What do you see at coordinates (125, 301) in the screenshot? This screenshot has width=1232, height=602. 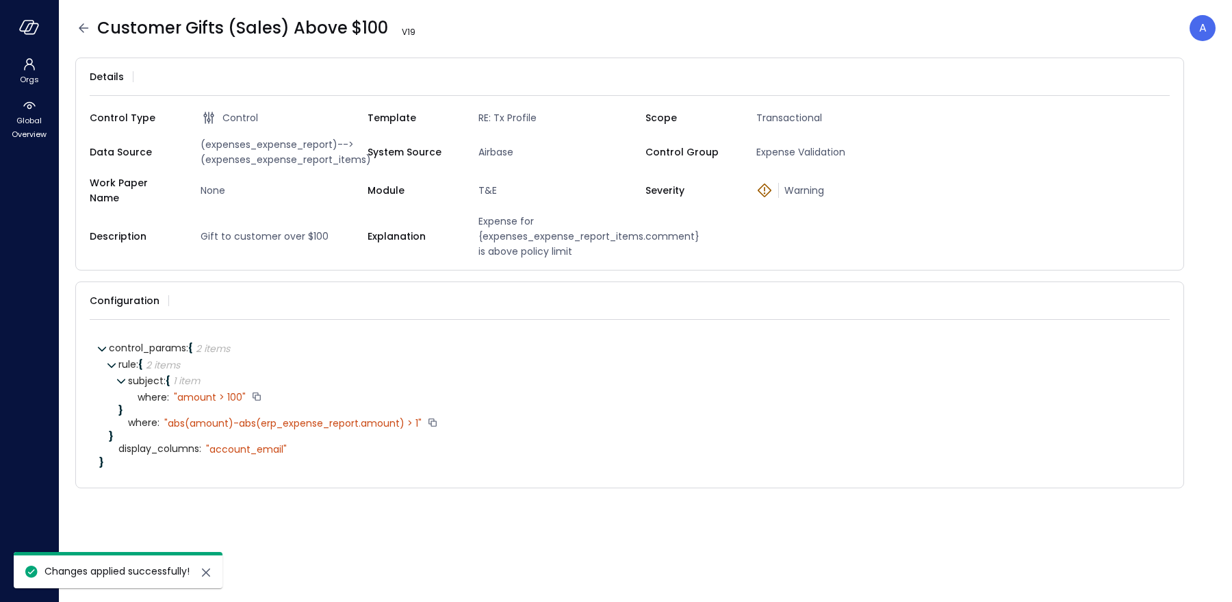 I see `span: Configuration` at bounding box center [125, 301].